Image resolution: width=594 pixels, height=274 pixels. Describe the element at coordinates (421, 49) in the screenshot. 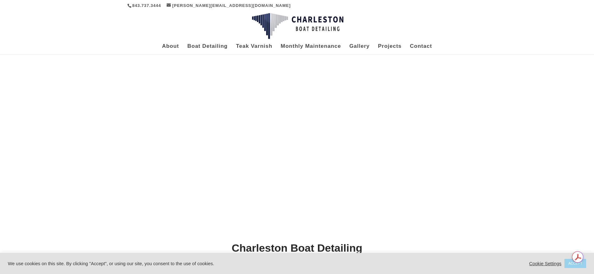

I see `a: Contact` at that location.